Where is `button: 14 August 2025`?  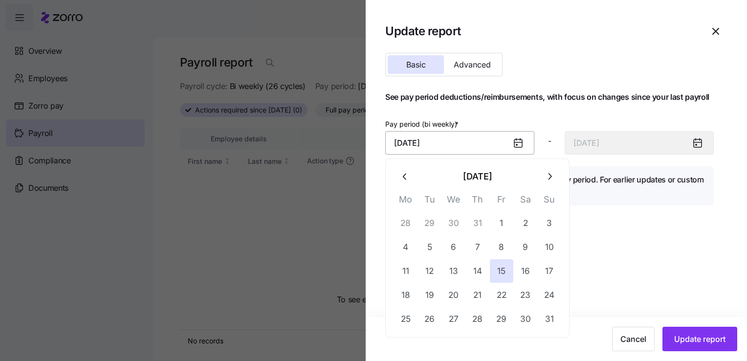
button: 14 August 2025 is located at coordinates (478, 271).